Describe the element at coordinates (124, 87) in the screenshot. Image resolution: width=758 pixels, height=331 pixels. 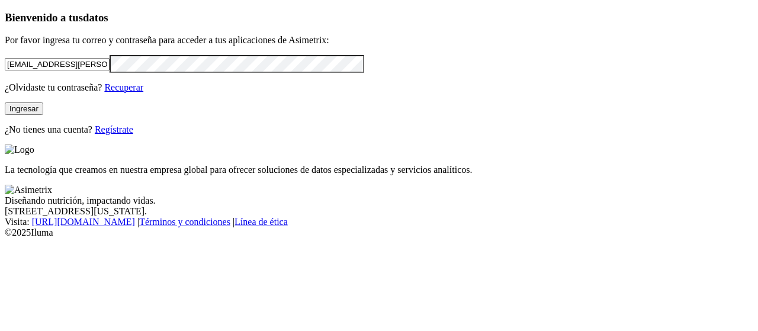
I see `a: Recuperar` at that location.